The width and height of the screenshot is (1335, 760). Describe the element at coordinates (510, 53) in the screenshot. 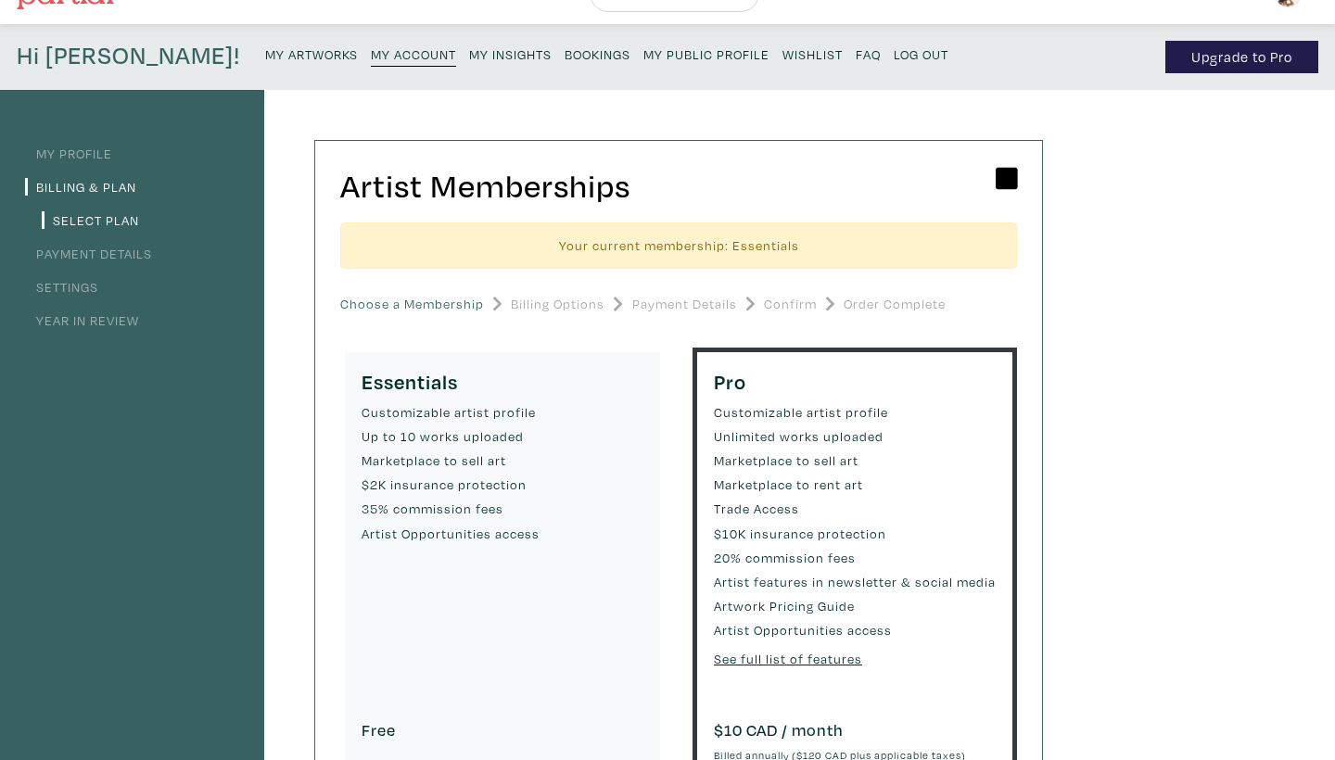

I see `a: My Insights` at that location.